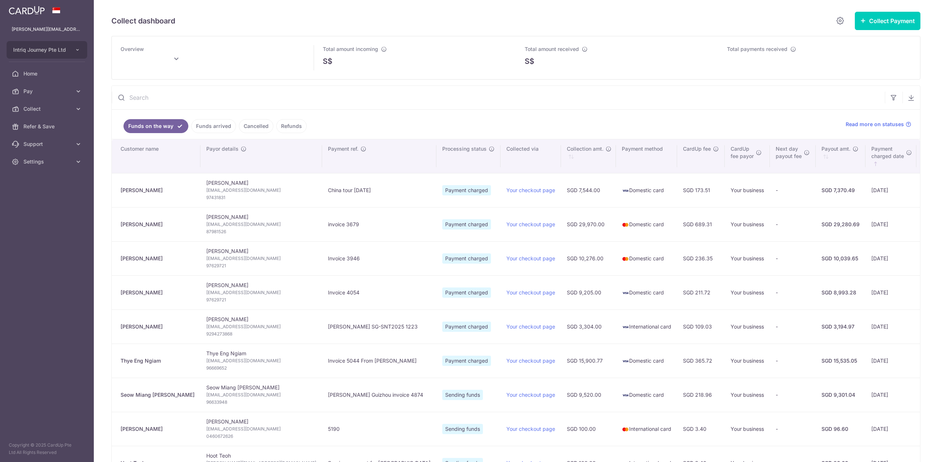 This screenshot has height=462, width=938. Describe the element at coordinates (887, 152) in the screenshot. I see `span: Payment charged date` at that location.